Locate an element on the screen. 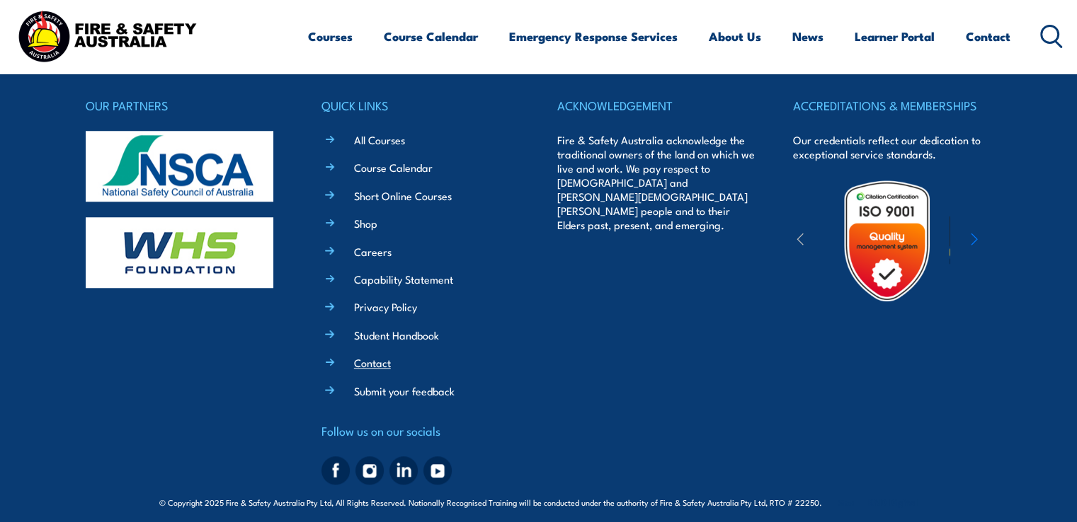 The width and height of the screenshot is (1077, 522). img: ewpa-logo is located at coordinates (1011, 241).